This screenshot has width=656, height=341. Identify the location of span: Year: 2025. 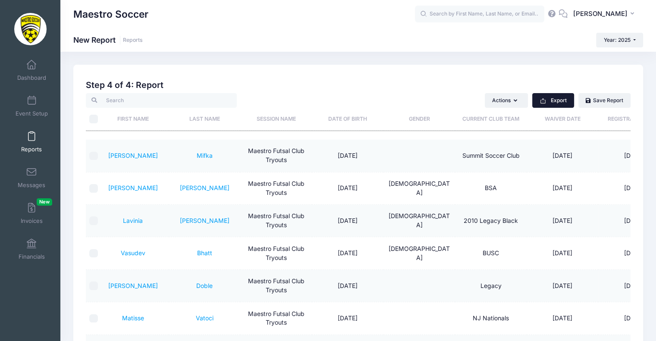
(617, 40).